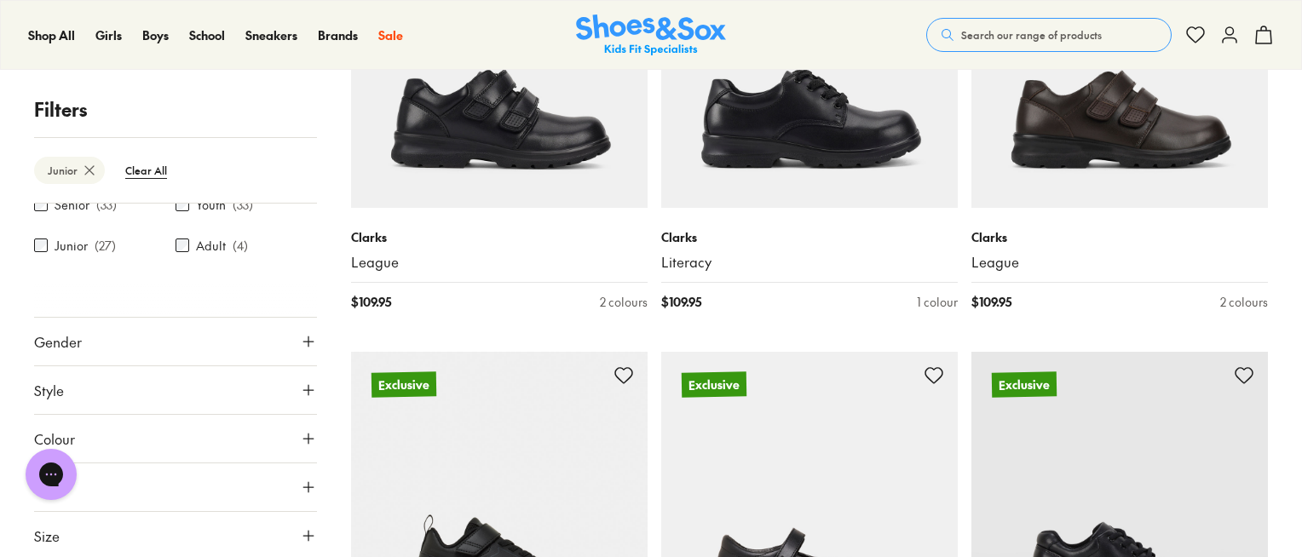 This screenshot has height=557, width=1302. I want to click on button: Colour, so click(176, 439).